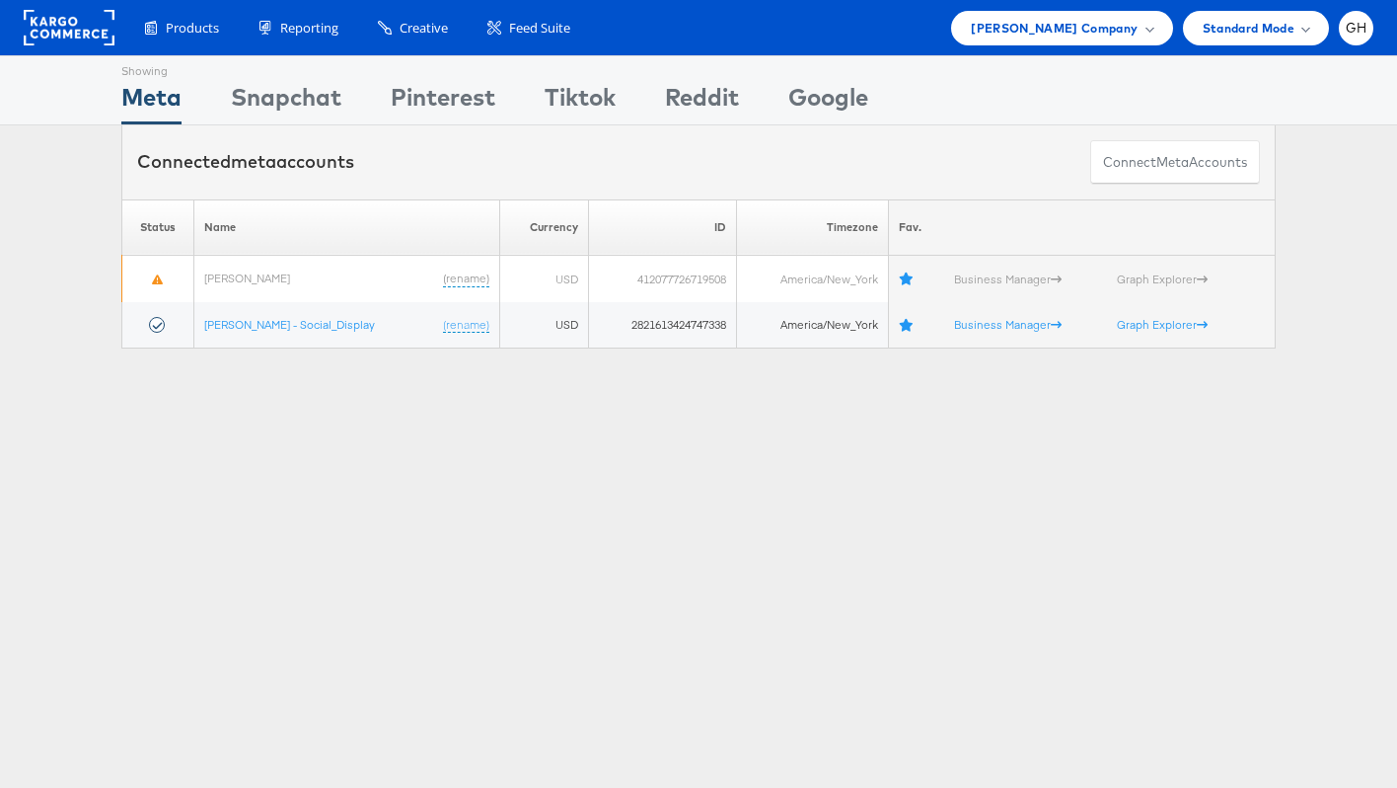  I want to click on span: Standard Mode, so click(1248, 28).